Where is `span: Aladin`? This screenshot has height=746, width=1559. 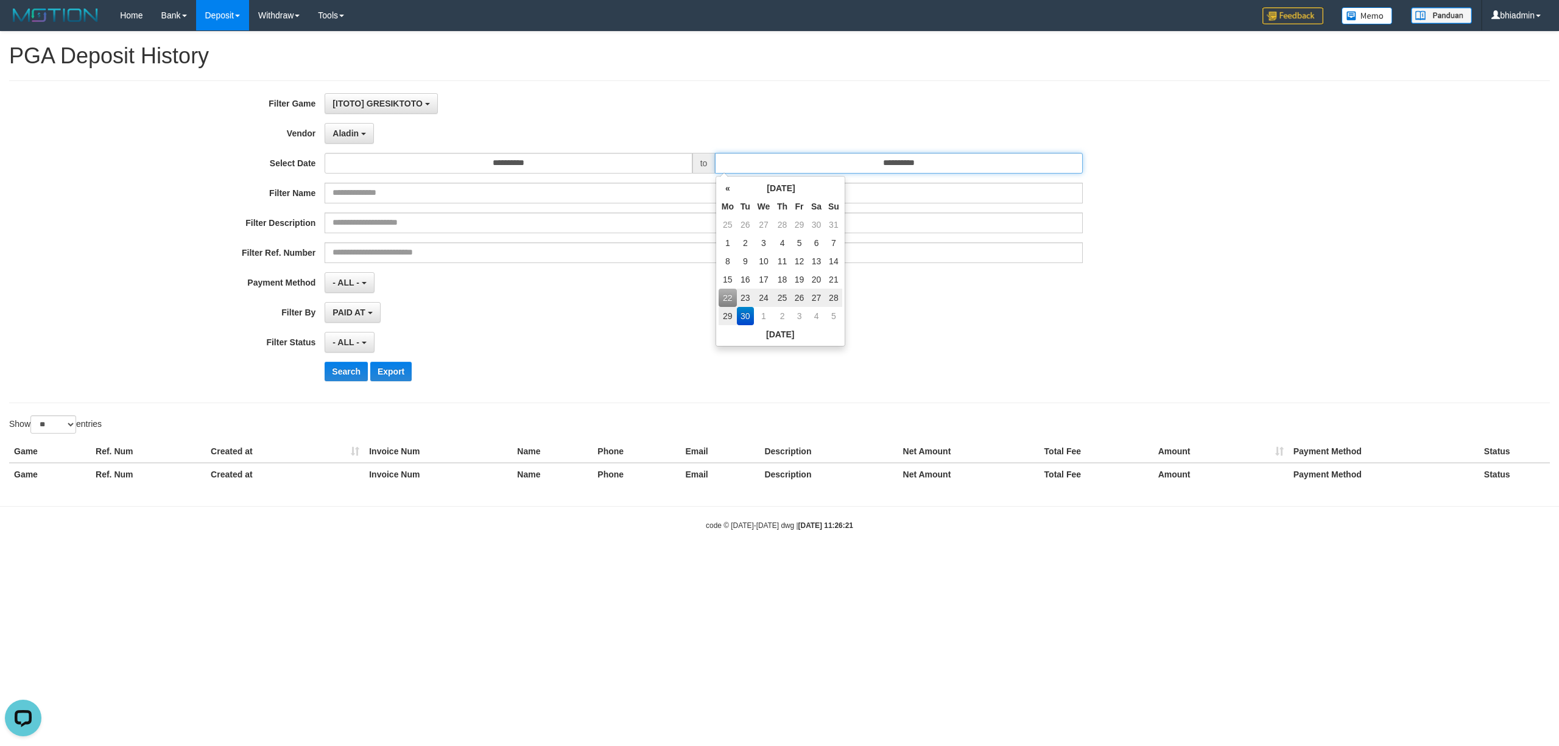 span: Aladin is located at coordinates (345, 133).